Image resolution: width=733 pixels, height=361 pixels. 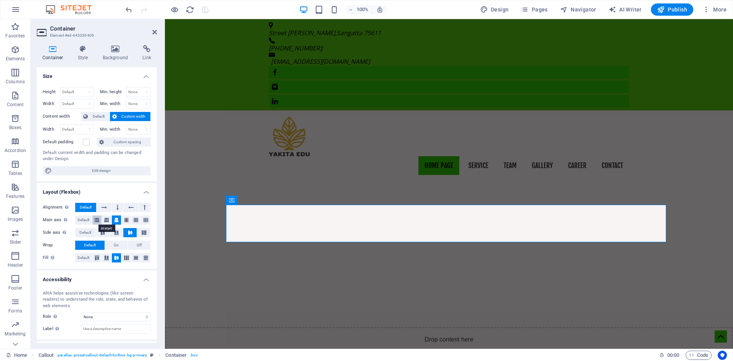 What do you see at coordinates (96, 36) in the screenshot?
I see `h3: Element #ed-643330409` at bounding box center [96, 36].